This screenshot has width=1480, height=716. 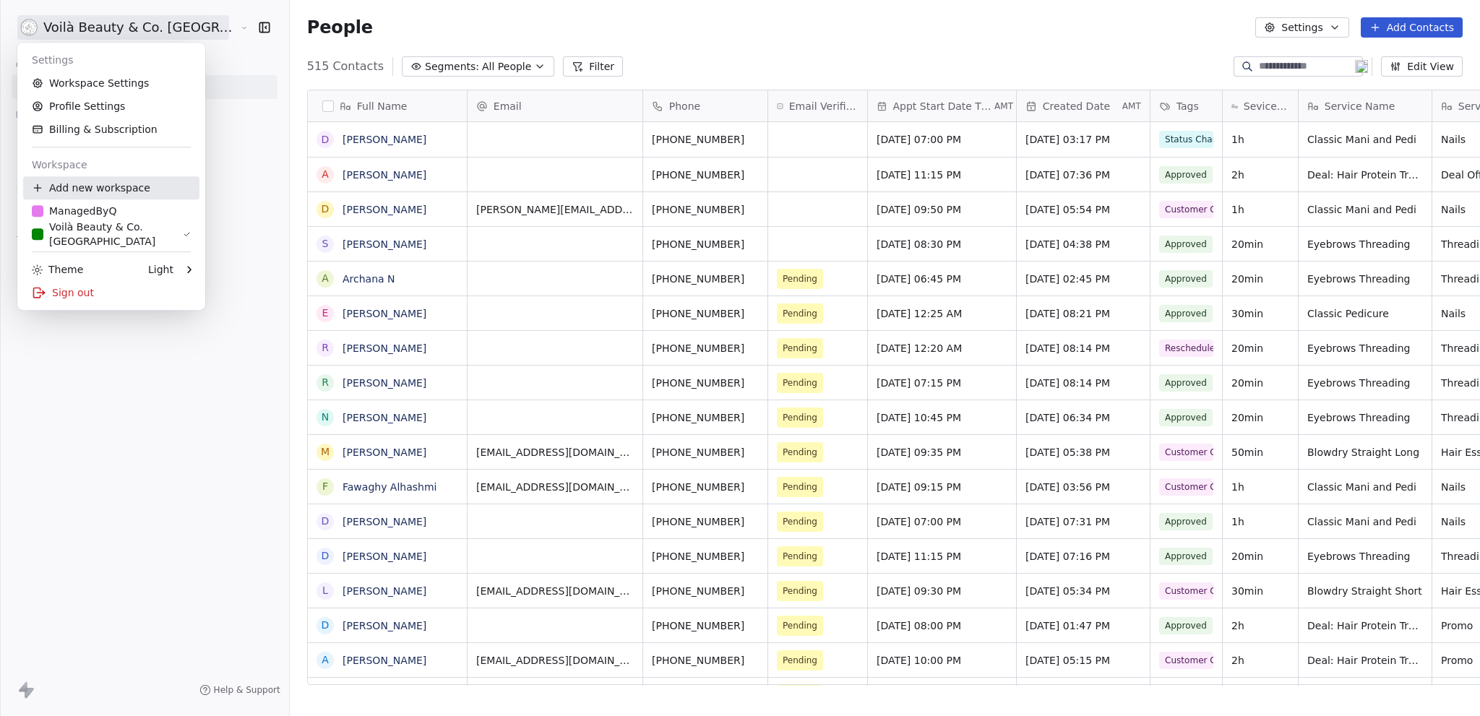 What do you see at coordinates (111, 106) in the screenshot?
I see `a: Profile Settings` at bounding box center [111, 106].